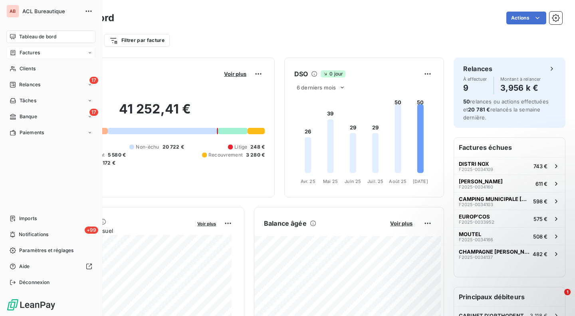 The width and height of the screenshot is (575, 316). I want to click on tspan: Juin 25, so click(353, 181).